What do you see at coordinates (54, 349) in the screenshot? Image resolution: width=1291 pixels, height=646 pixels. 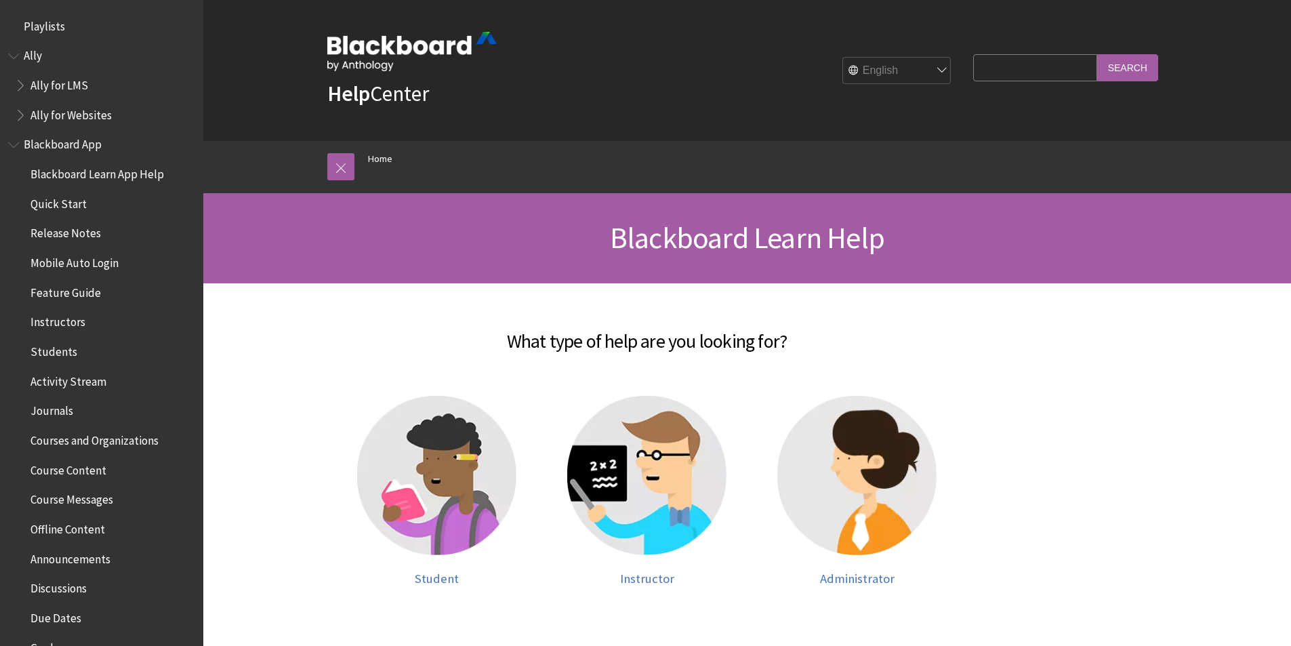 I see `span: Students` at bounding box center [54, 349].